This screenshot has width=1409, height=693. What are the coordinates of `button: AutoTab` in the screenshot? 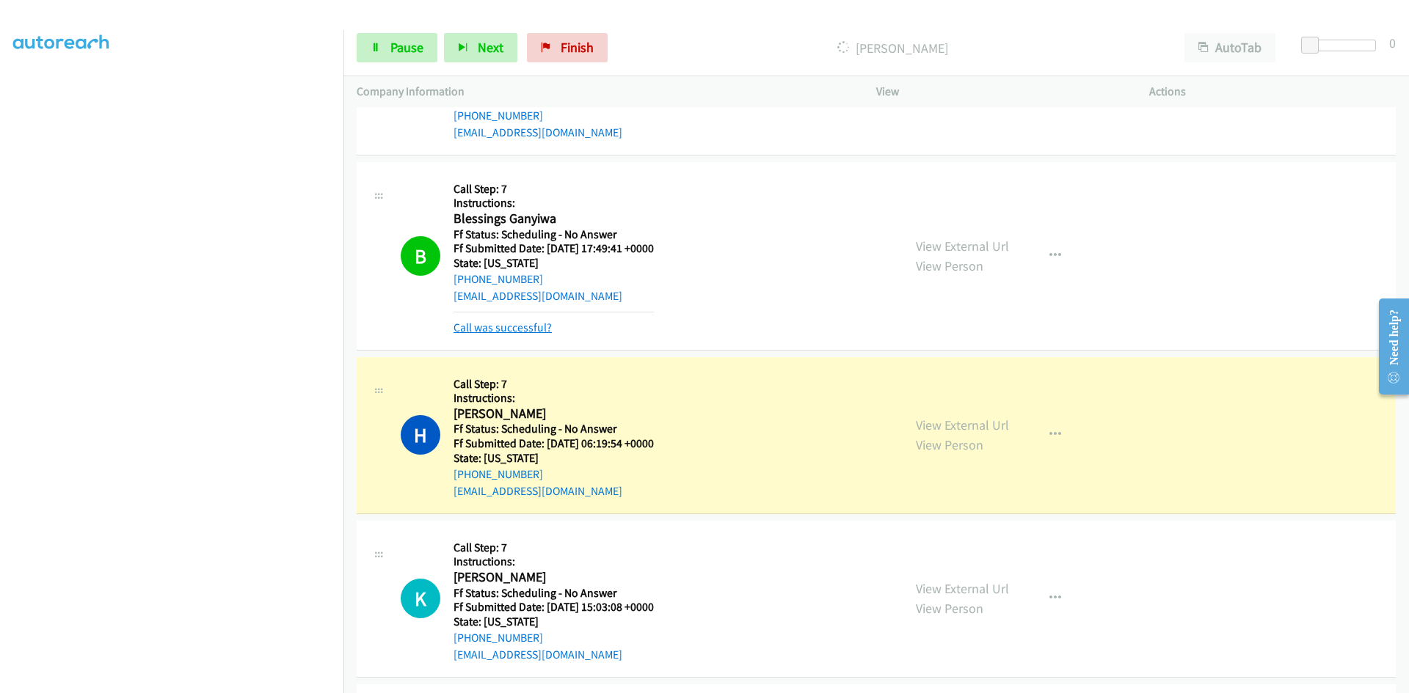 It's located at (1230, 48).